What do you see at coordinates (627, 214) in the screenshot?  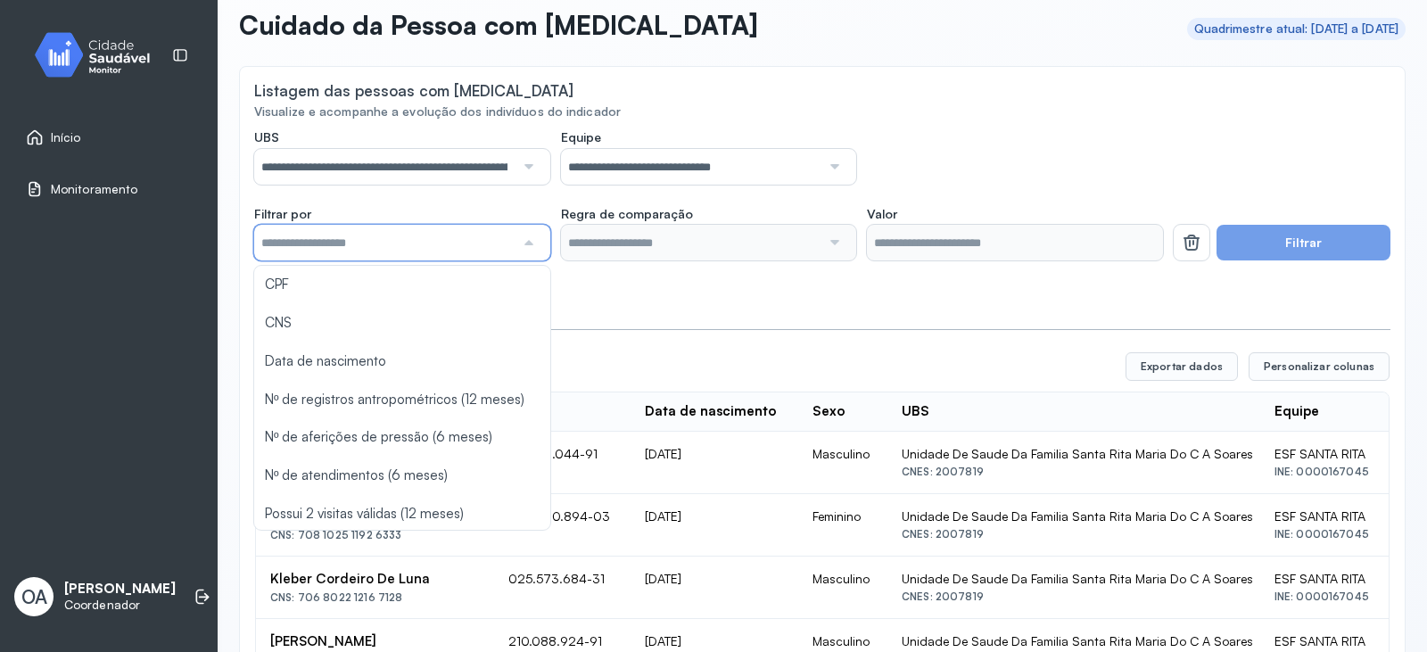 I see `span: Regra de comparação` at bounding box center [627, 214].